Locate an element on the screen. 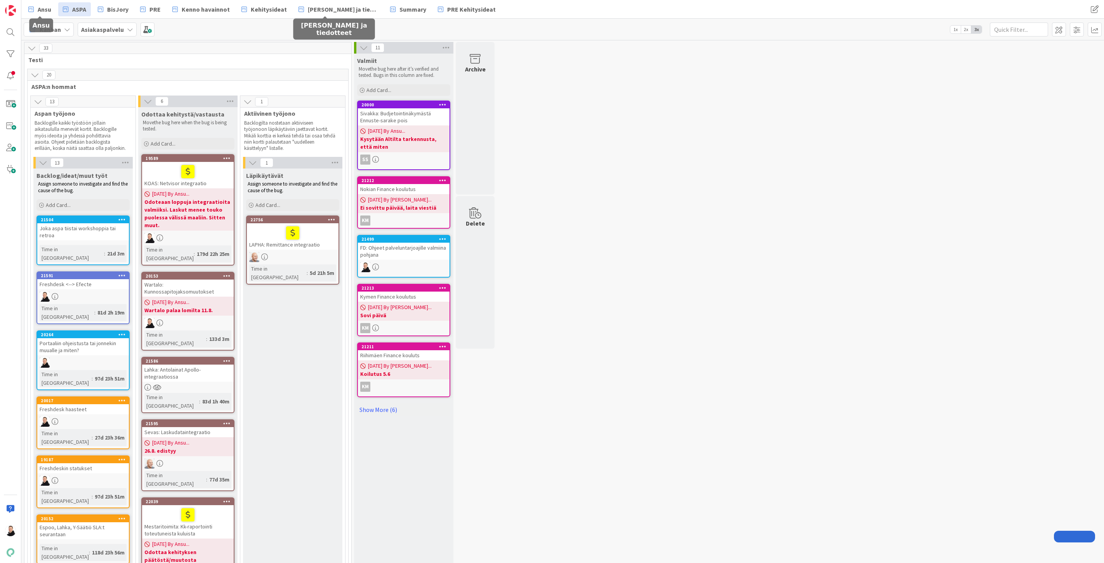 The image size is (1104, 563). div: 21595 is located at coordinates (188, 423).